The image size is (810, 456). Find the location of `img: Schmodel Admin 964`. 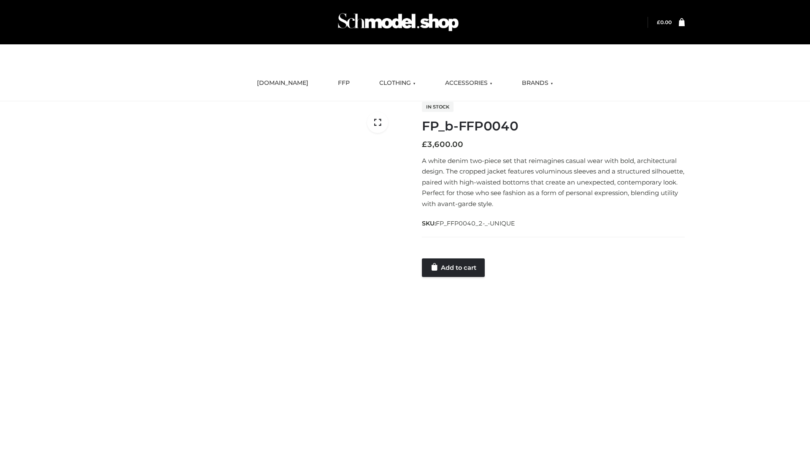

img: Schmodel Admin 964 is located at coordinates (398, 22).